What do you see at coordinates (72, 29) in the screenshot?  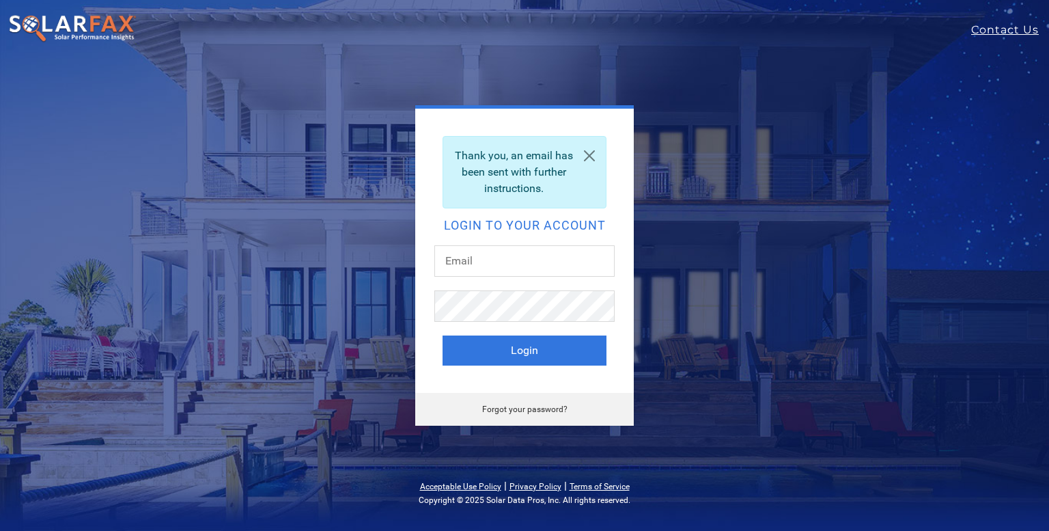 I see `img: SolarFax` at bounding box center [72, 29].